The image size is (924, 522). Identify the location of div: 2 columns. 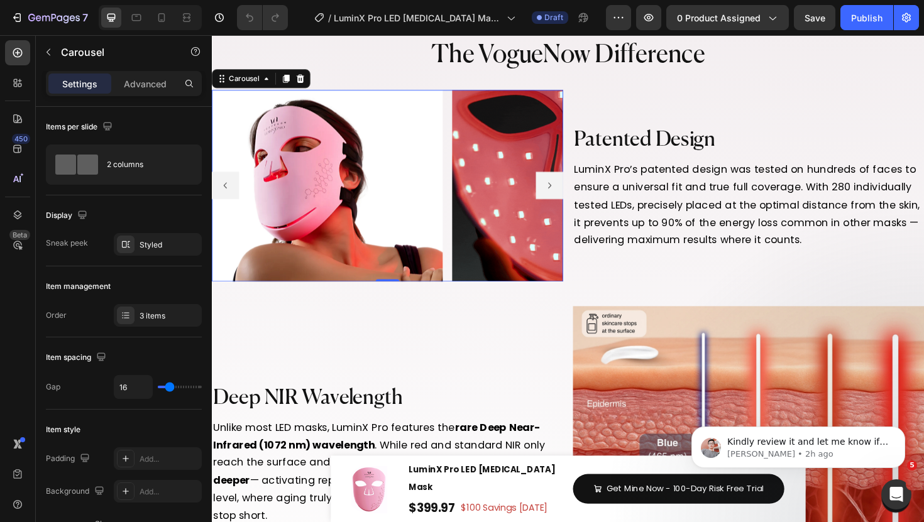
(145, 165).